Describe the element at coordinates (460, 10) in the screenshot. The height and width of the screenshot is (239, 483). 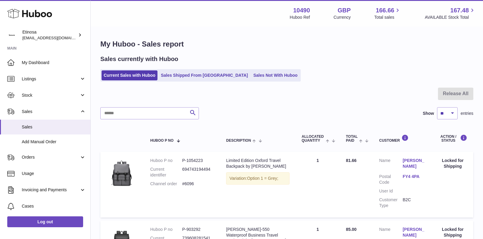
I see `span: 167.48` at that location.